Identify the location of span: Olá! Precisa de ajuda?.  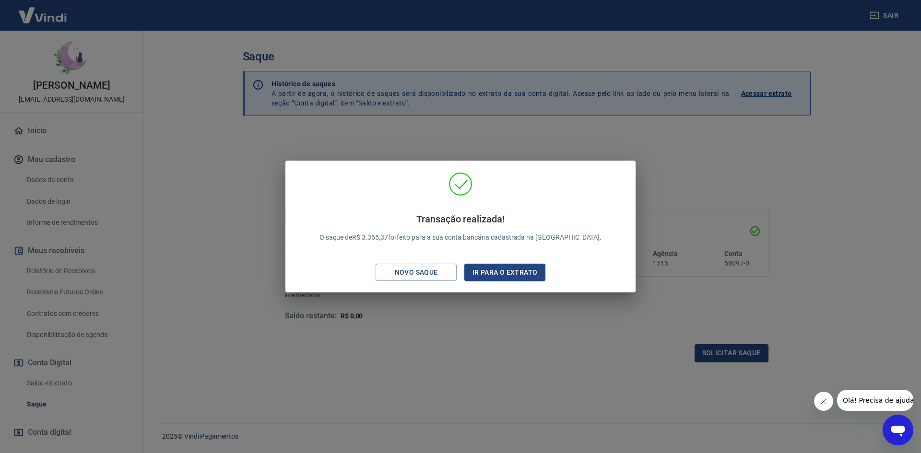
(43, 11).